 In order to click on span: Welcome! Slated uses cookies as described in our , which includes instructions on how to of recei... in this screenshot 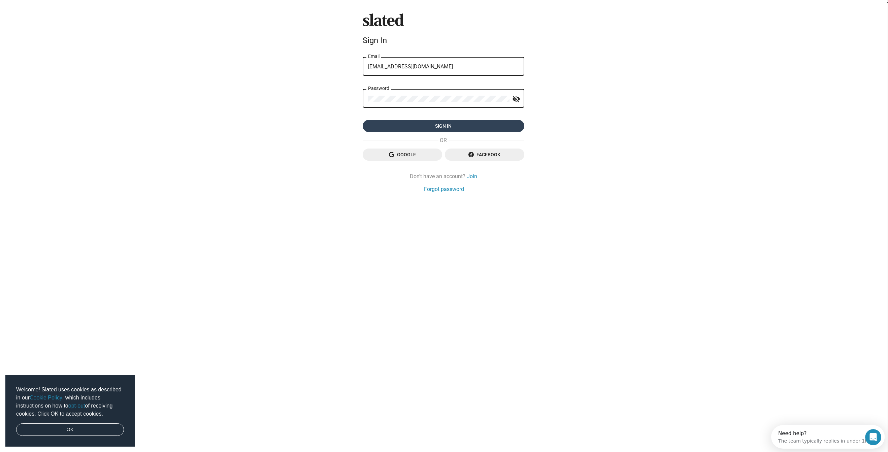, I will do `click(70, 402)`.